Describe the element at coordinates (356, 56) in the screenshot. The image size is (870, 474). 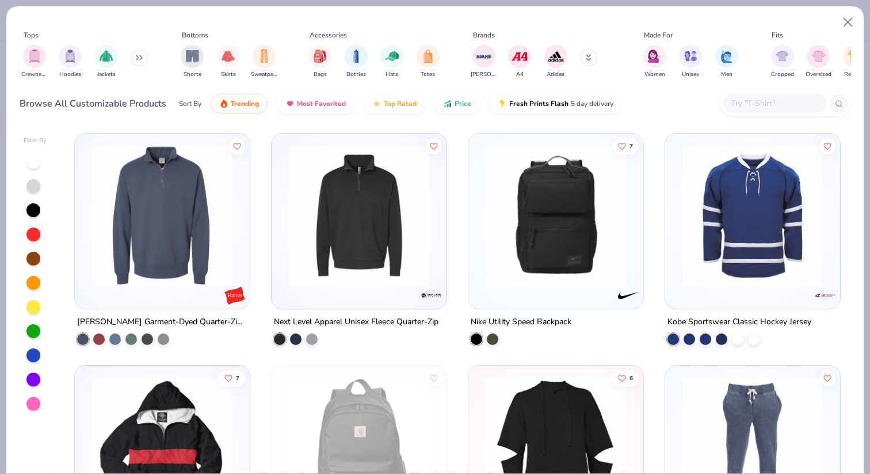
I see `img: Bottles Image` at that location.